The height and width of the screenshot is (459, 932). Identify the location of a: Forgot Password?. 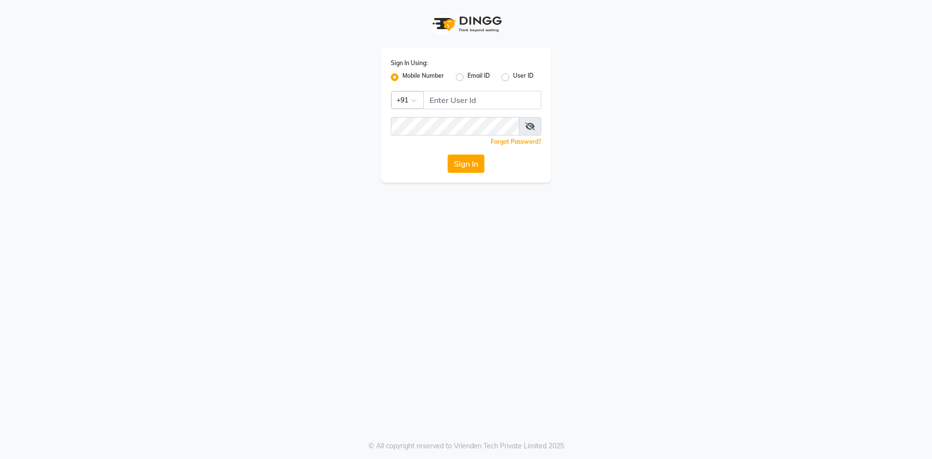
(516, 141).